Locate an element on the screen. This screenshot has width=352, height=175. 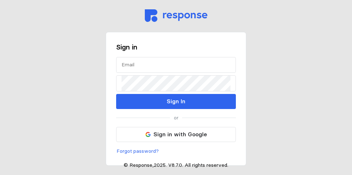
button: Sign in with Google is located at coordinates (176, 135).